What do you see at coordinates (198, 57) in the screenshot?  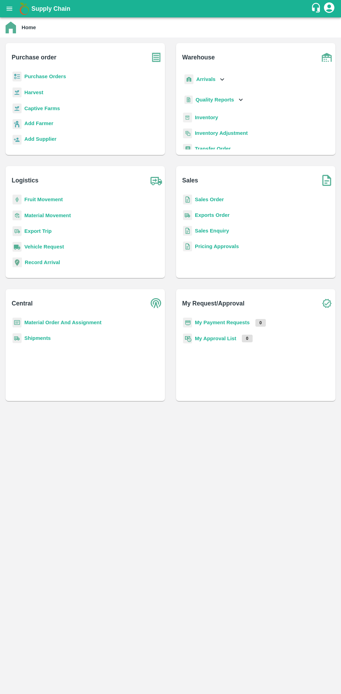 I see `b: Warehouse` at bounding box center [198, 57].